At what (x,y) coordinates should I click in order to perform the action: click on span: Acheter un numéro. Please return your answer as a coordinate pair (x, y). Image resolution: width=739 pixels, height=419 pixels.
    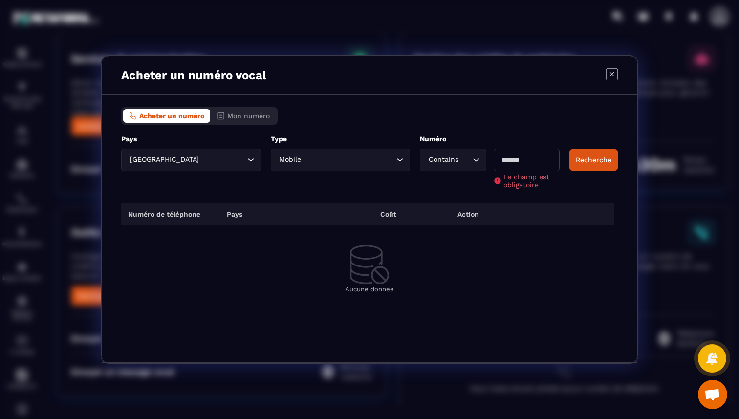
    Looking at the image, I should click on (172, 116).